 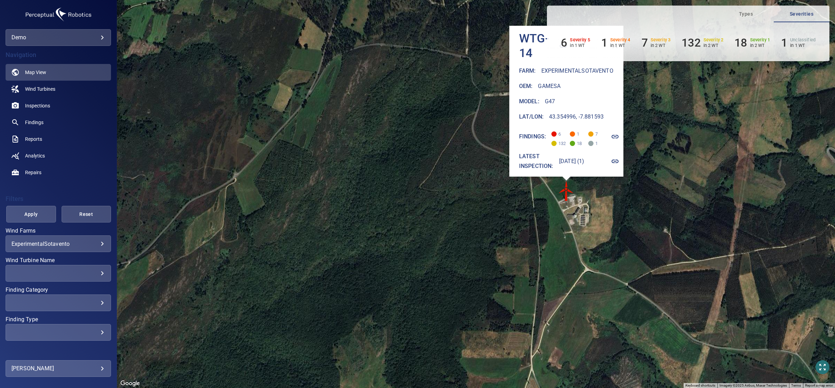 What do you see at coordinates (576, 117) in the screenshot?
I see `h6: 43.354996, -7.881593` at bounding box center [576, 117].